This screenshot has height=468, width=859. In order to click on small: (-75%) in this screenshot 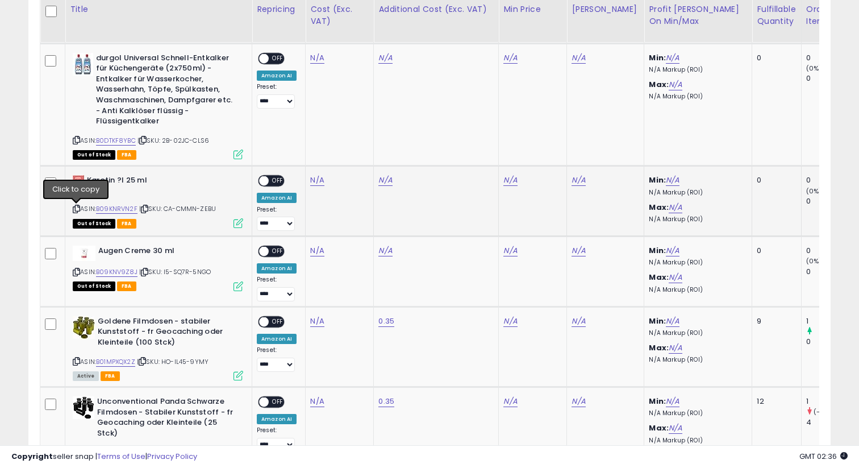, I will do `click(824, 411)`.